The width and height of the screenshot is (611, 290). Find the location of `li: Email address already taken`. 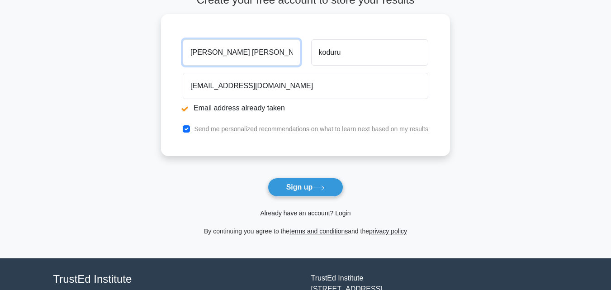

li: Email address already taken is located at coordinates (305, 108).